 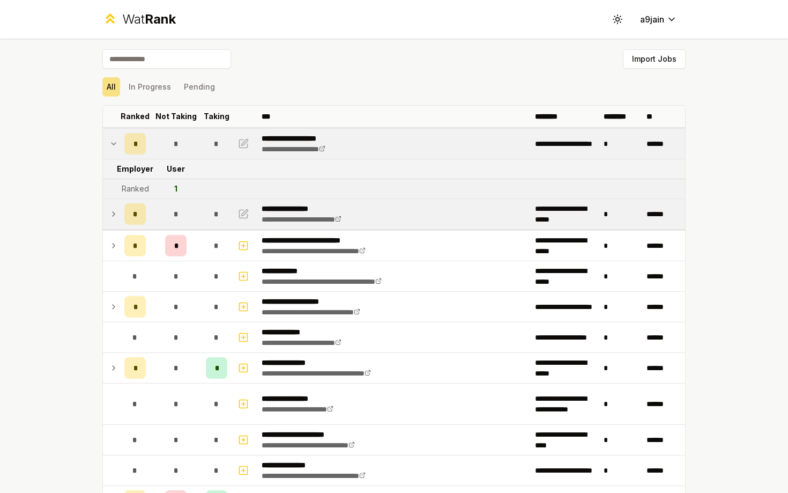 I want to click on p: Ranked, so click(x=135, y=116).